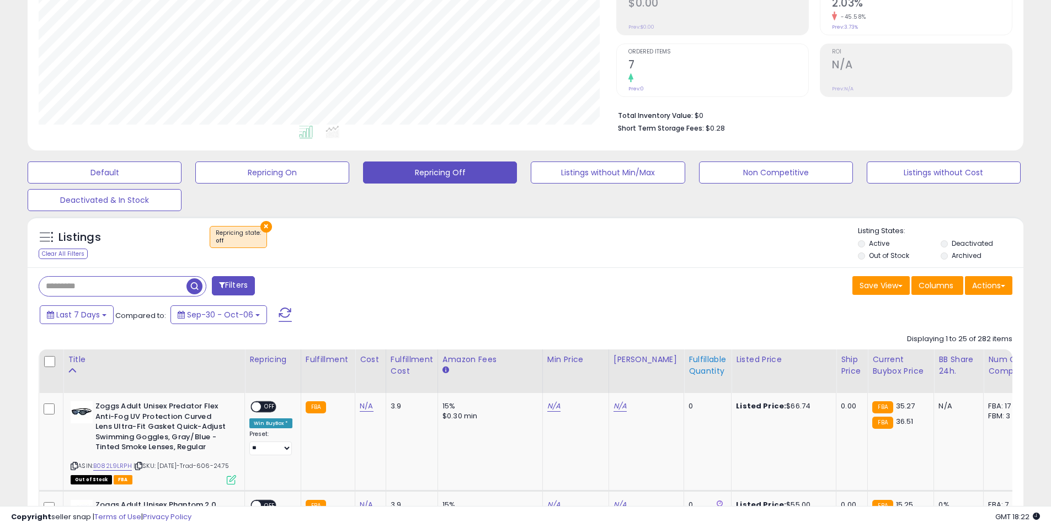 This screenshot has width=1051, height=528. Describe the element at coordinates (781, 406) in the screenshot. I see `div: $66.74` at that location.